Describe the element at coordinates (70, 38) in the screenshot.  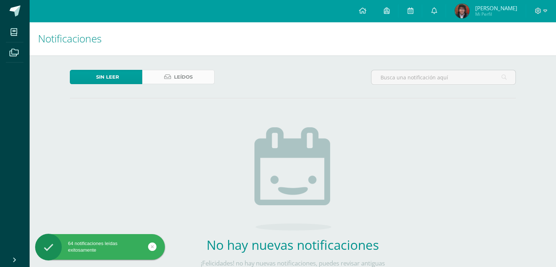
I see `span: Notificaciones` at that location.